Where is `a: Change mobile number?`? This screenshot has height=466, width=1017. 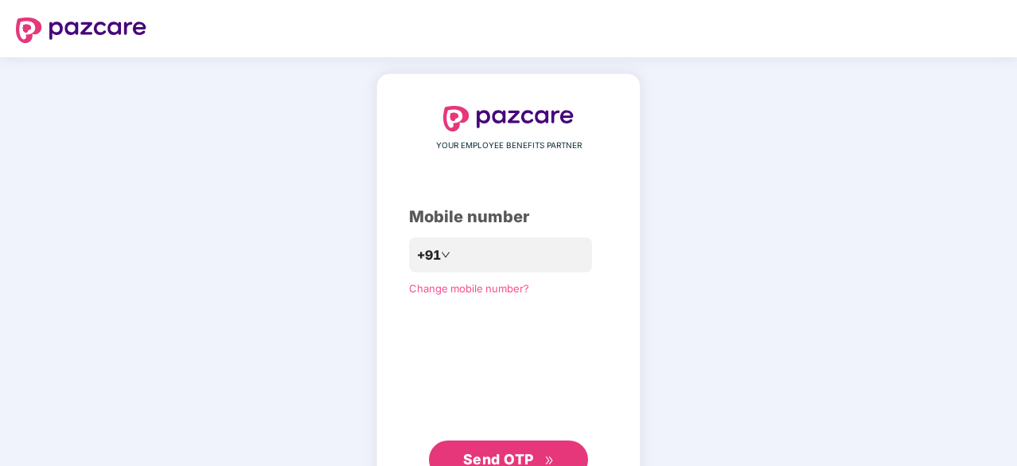
a: Change mobile number? is located at coordinates (469, 288).